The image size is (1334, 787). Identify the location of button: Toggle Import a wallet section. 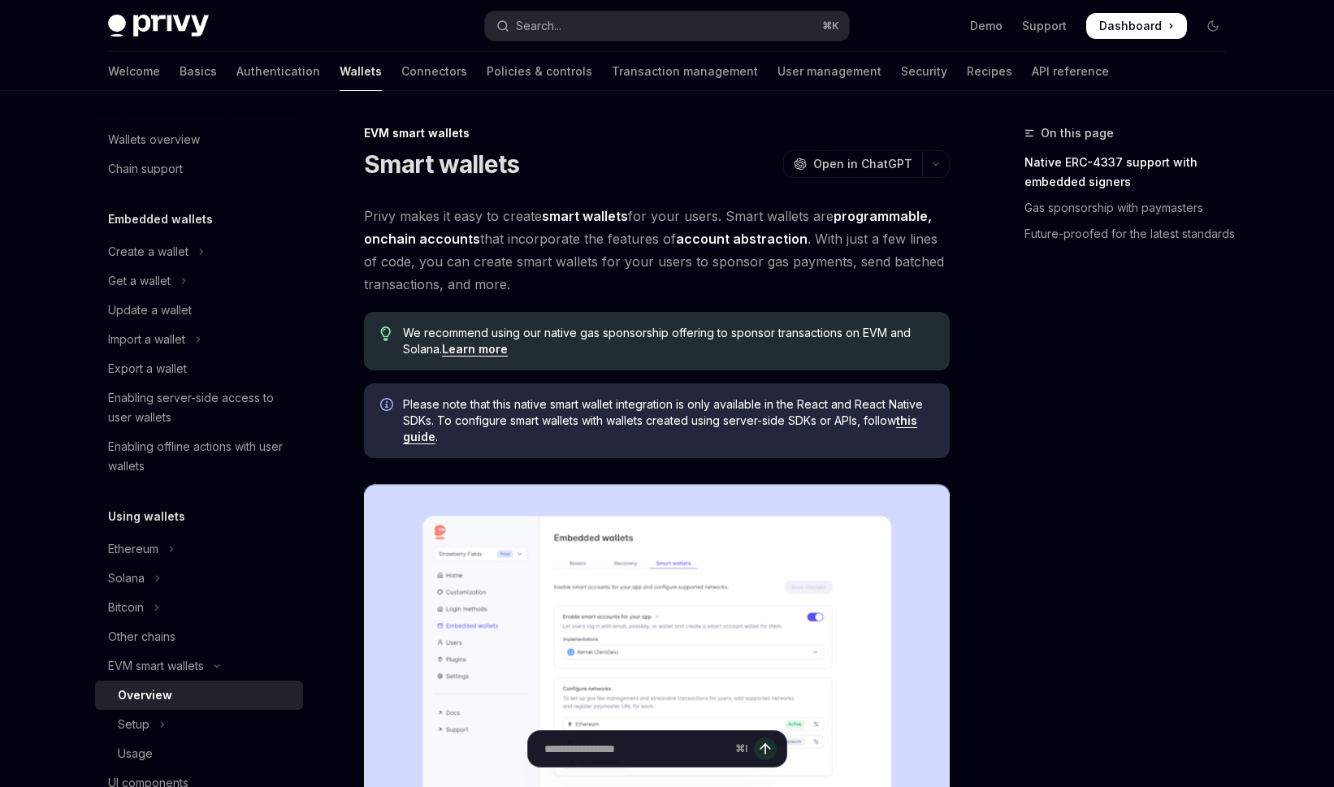
(199, 340).